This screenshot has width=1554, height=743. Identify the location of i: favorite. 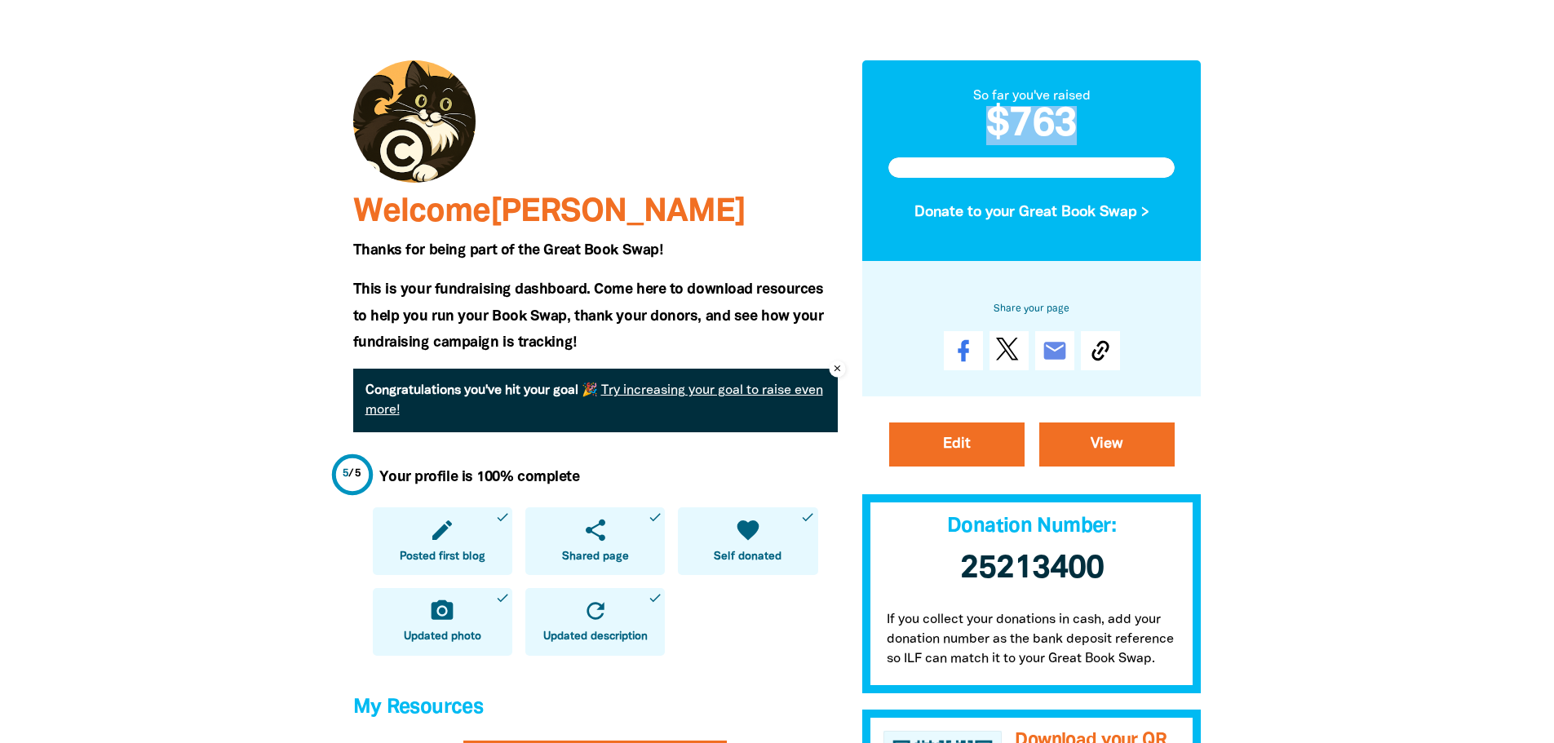
(748, 530).